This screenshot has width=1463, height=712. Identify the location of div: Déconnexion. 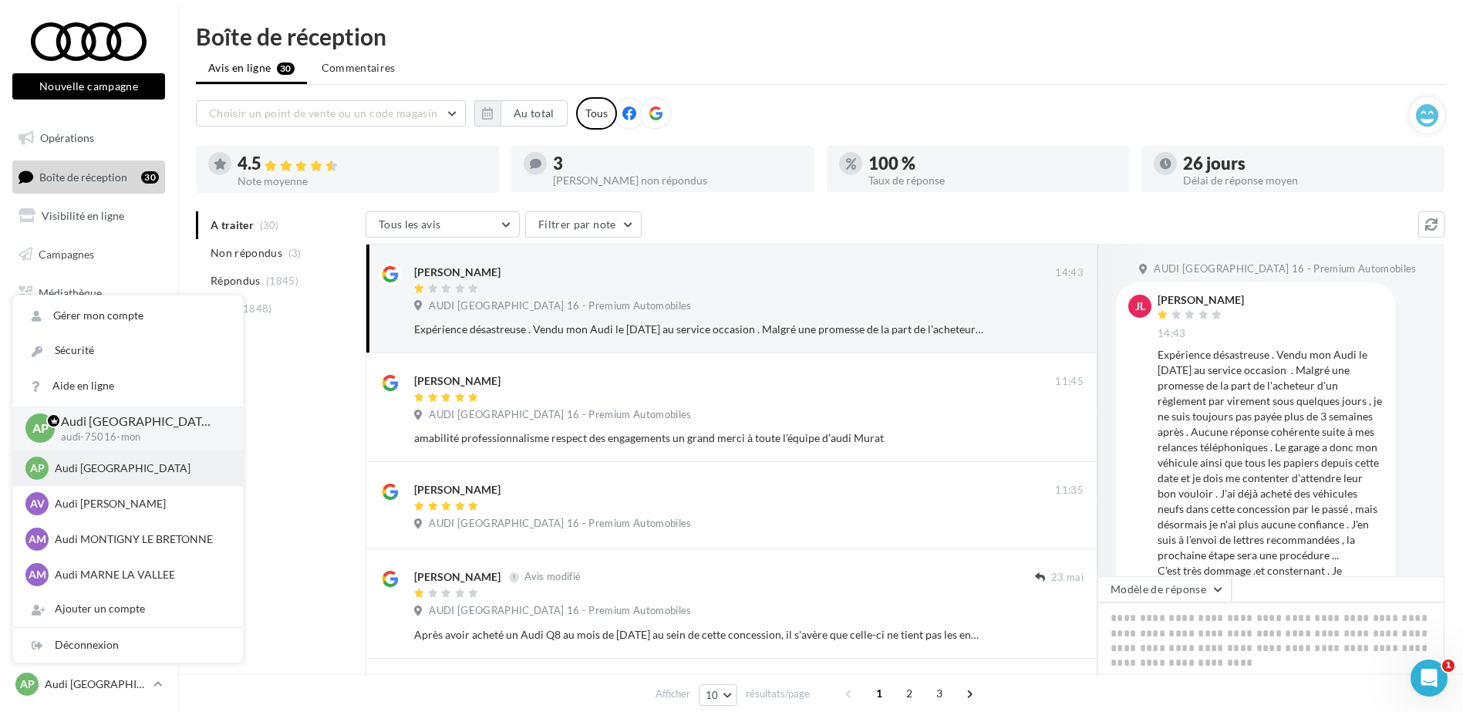
(128, 645).